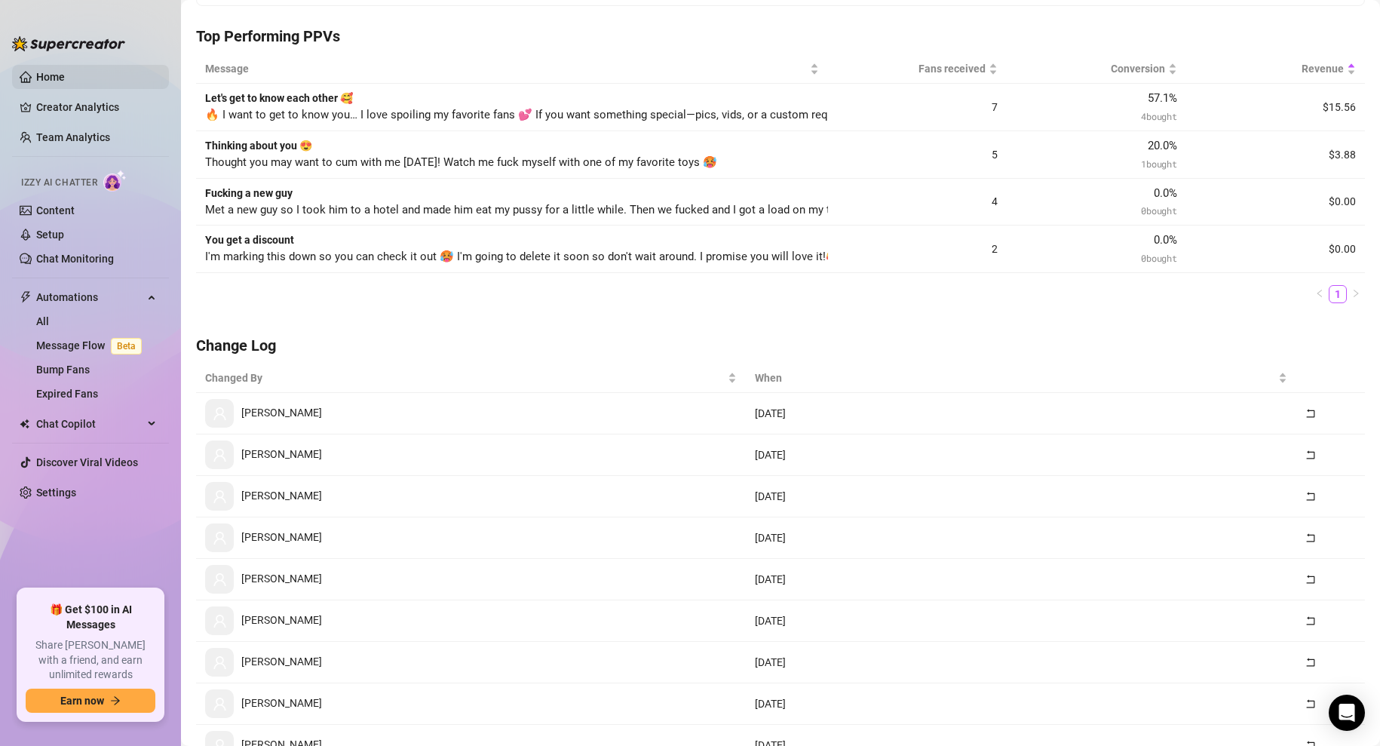 This screenshot has height=746, width=1380. I want to click on span: Conversion, so click(1090, 69).